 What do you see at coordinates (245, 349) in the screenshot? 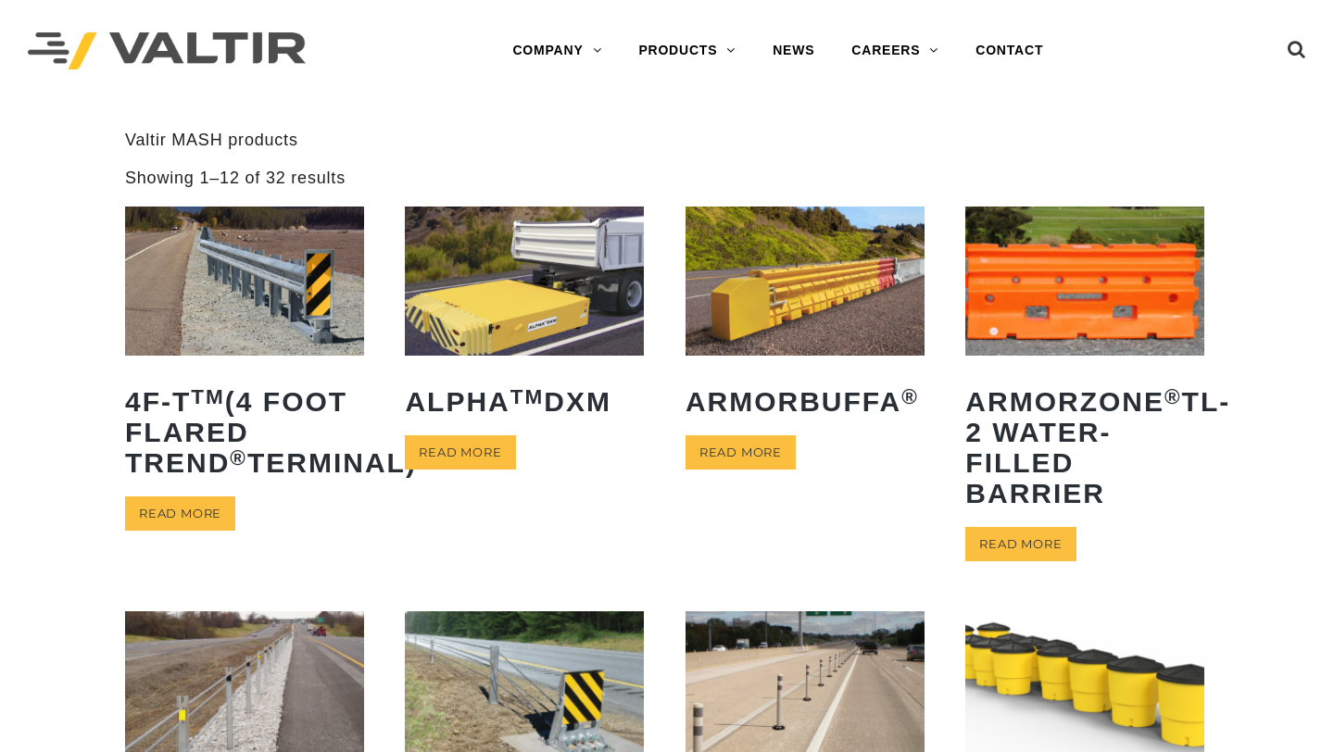
I see `a: 4F-TTM(4 Foot Flared TREND®Terminal)` at bounding box center [245, 349].